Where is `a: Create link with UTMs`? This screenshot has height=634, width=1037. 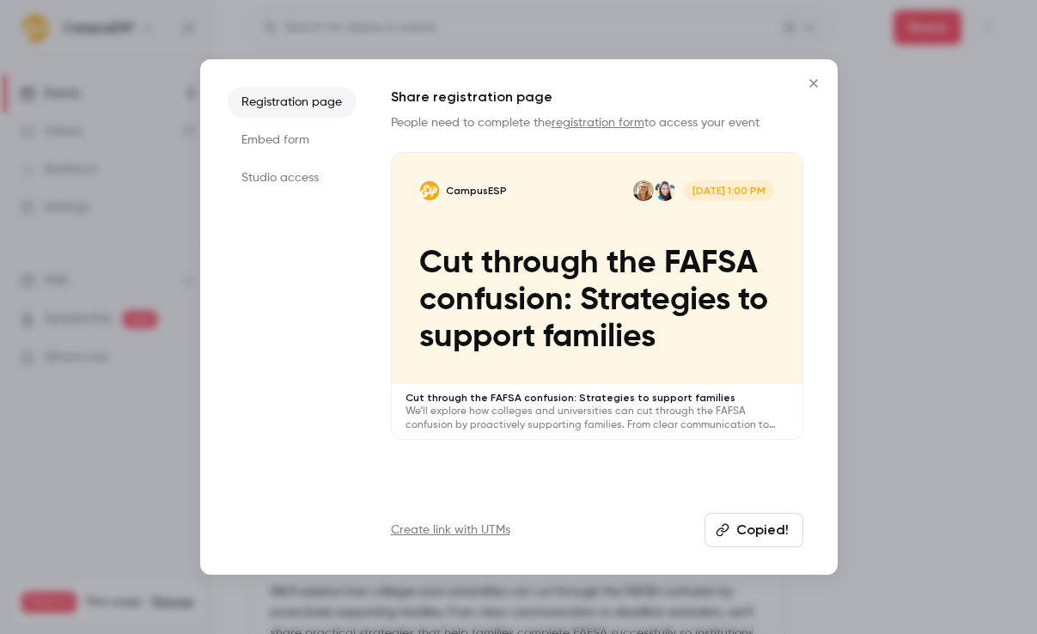
a: Create link with UTMs is located at coordinates (450, 530).